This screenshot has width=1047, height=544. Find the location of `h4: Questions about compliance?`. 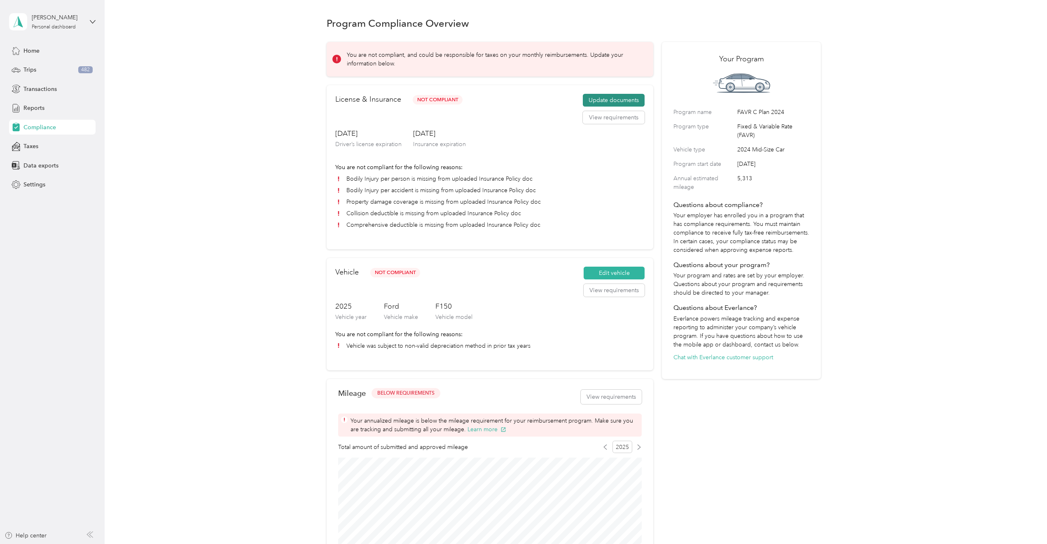

h4: Questions about compliance? is located at coordinates (741, 205).